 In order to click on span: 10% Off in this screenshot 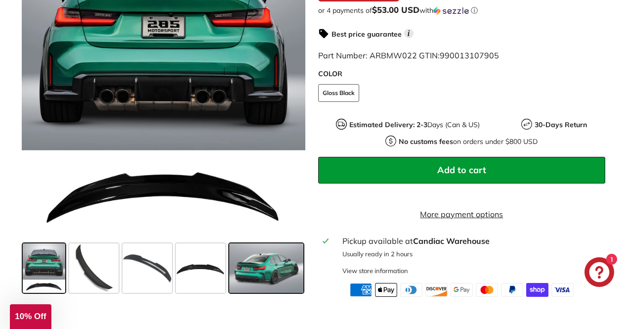, I will do `click(30, 316)`.